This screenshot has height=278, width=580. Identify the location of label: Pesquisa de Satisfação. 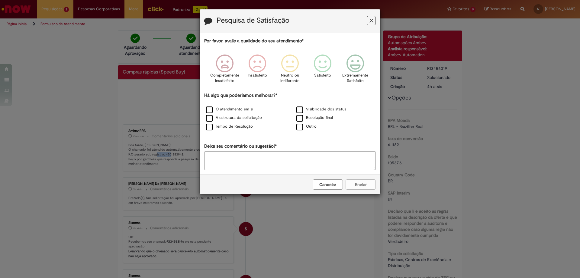
(253, 21).